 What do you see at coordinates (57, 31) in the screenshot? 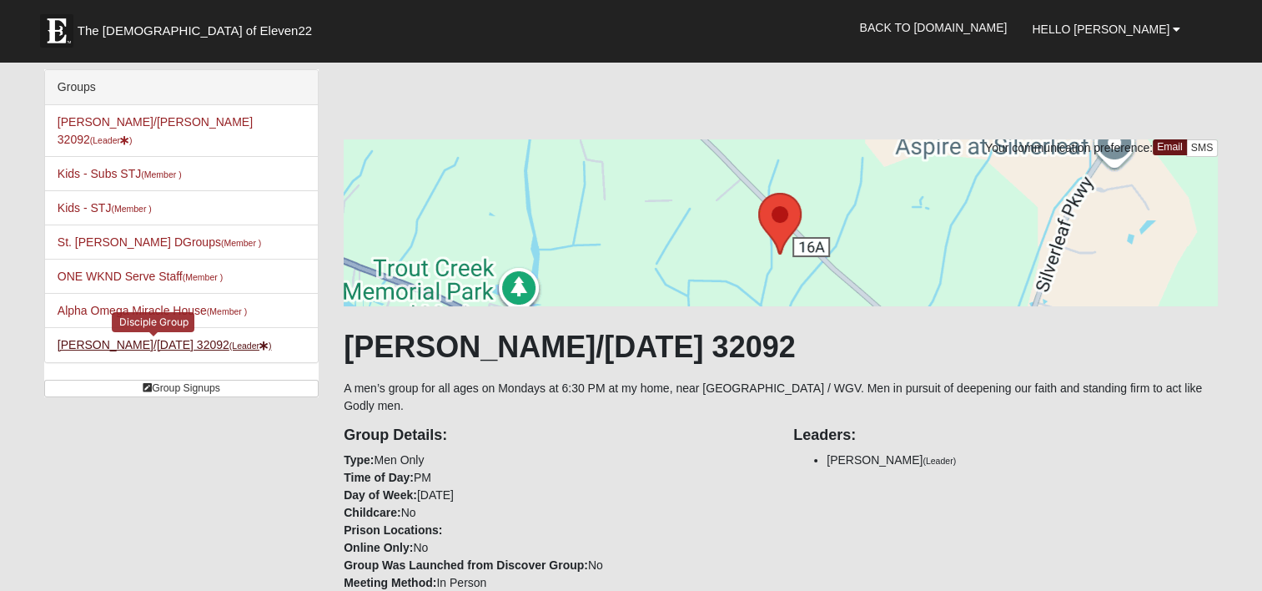
I see `img: Eleven22 logo` at bounding box center [57, 31].